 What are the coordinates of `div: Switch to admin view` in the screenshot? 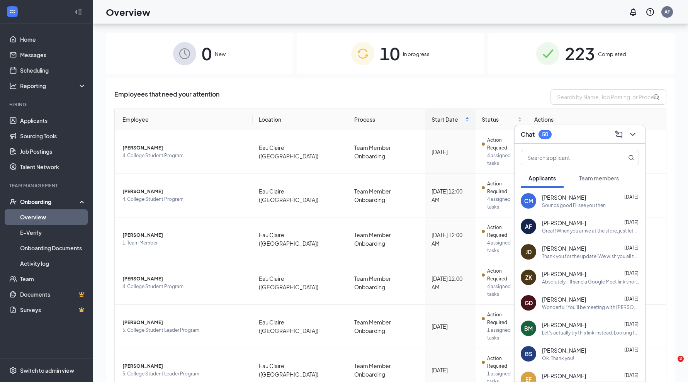 It's located at (47, 370).